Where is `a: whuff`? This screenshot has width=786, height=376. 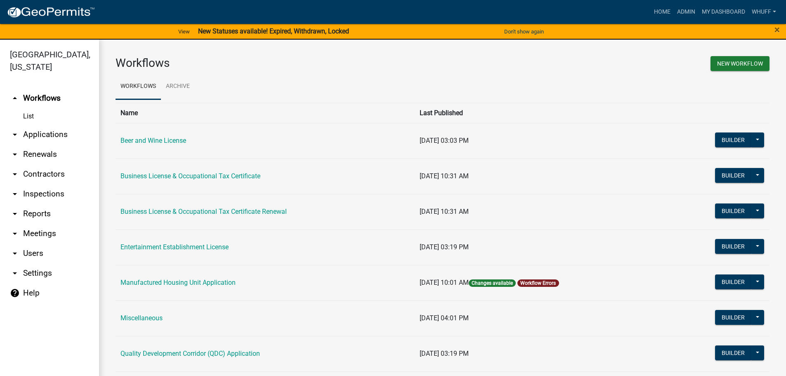 a: whuff is located at coordinates (764, 12).